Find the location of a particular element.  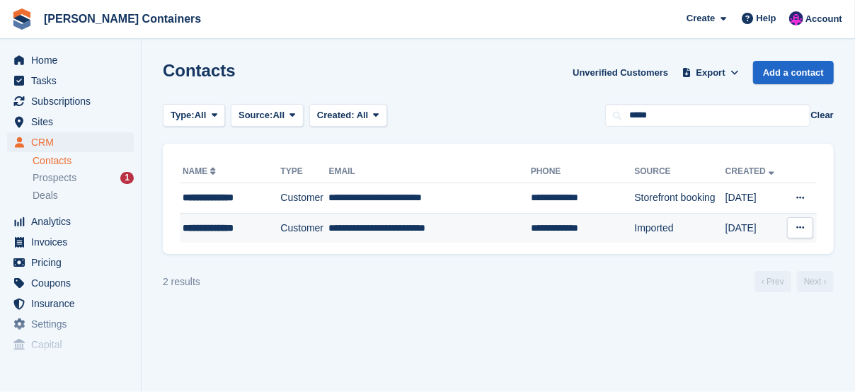

a: Add a contact is located at coordinates (793, 72).